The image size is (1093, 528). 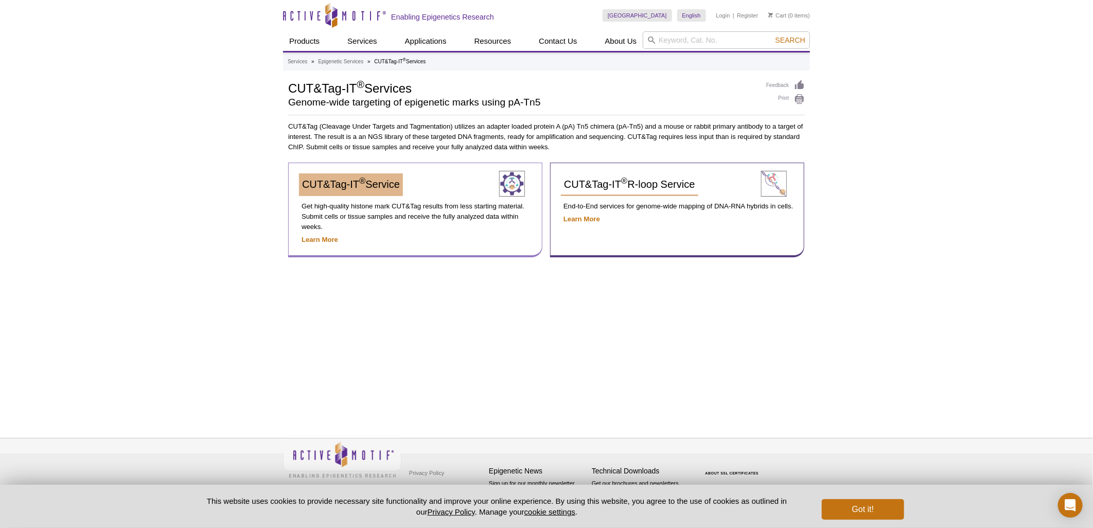 I want to click on span: CUT&Tag-IT R-loop Service, so click(x=629, y=184).